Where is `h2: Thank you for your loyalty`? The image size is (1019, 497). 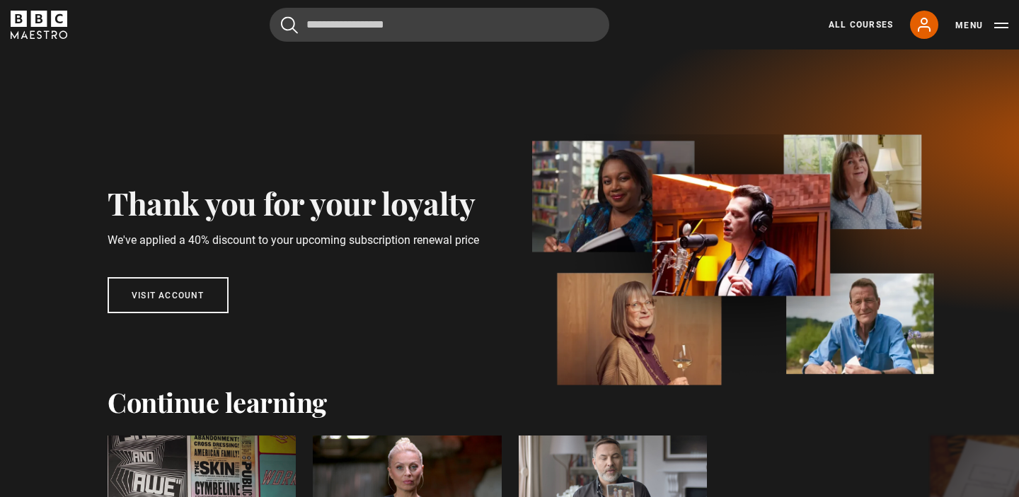
h2: Thank you for your loyalty is located at coordinates (294, 202).